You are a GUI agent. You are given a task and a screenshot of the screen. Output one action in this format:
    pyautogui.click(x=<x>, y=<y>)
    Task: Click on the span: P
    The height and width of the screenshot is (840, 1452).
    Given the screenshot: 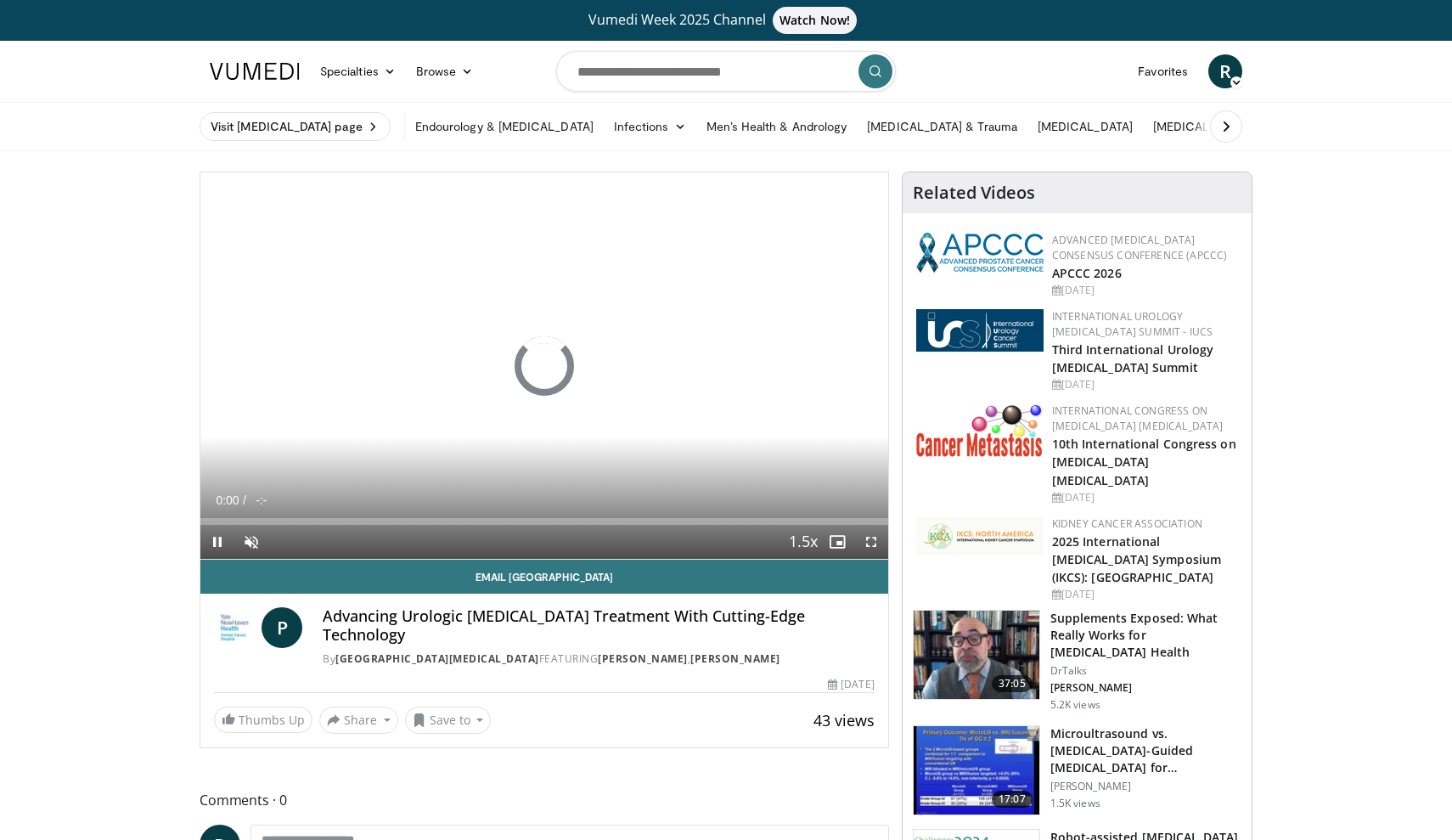 What is the action you would take?
    pyautogui.click(x=282, y=627)
    